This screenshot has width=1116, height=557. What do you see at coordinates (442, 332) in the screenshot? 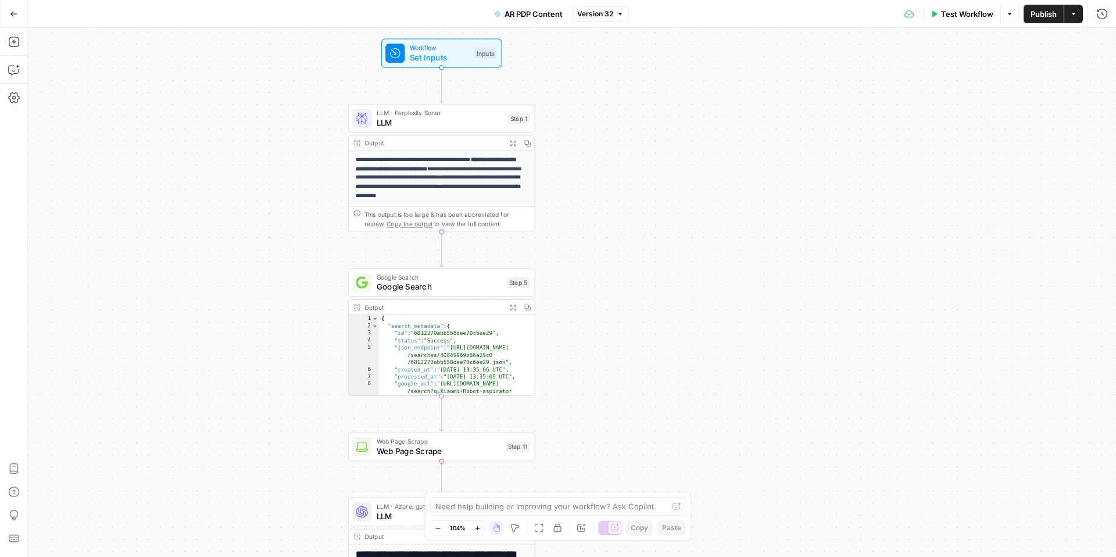
I see `div: Google SearchGoogle SearchStep 5Output{ "search_metadata":{ "id":"6812270abb558dee70c6ee29", "sta...` at bounding box center [442, 332].